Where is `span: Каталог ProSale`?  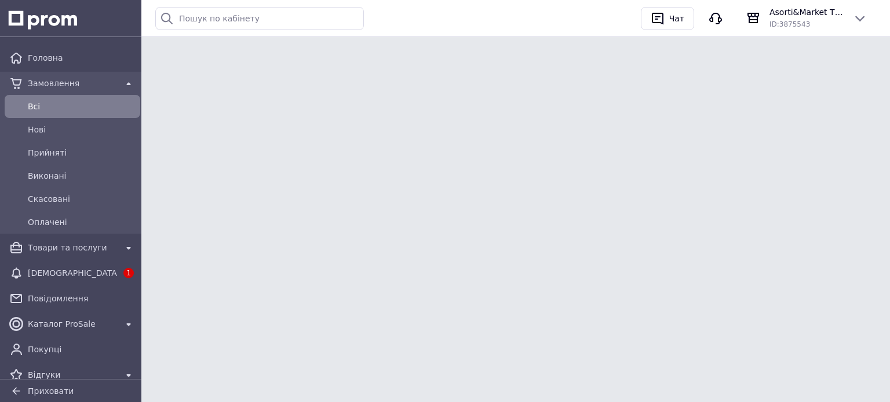 span: Каталог ProSale is located at coordinates (72, 324).